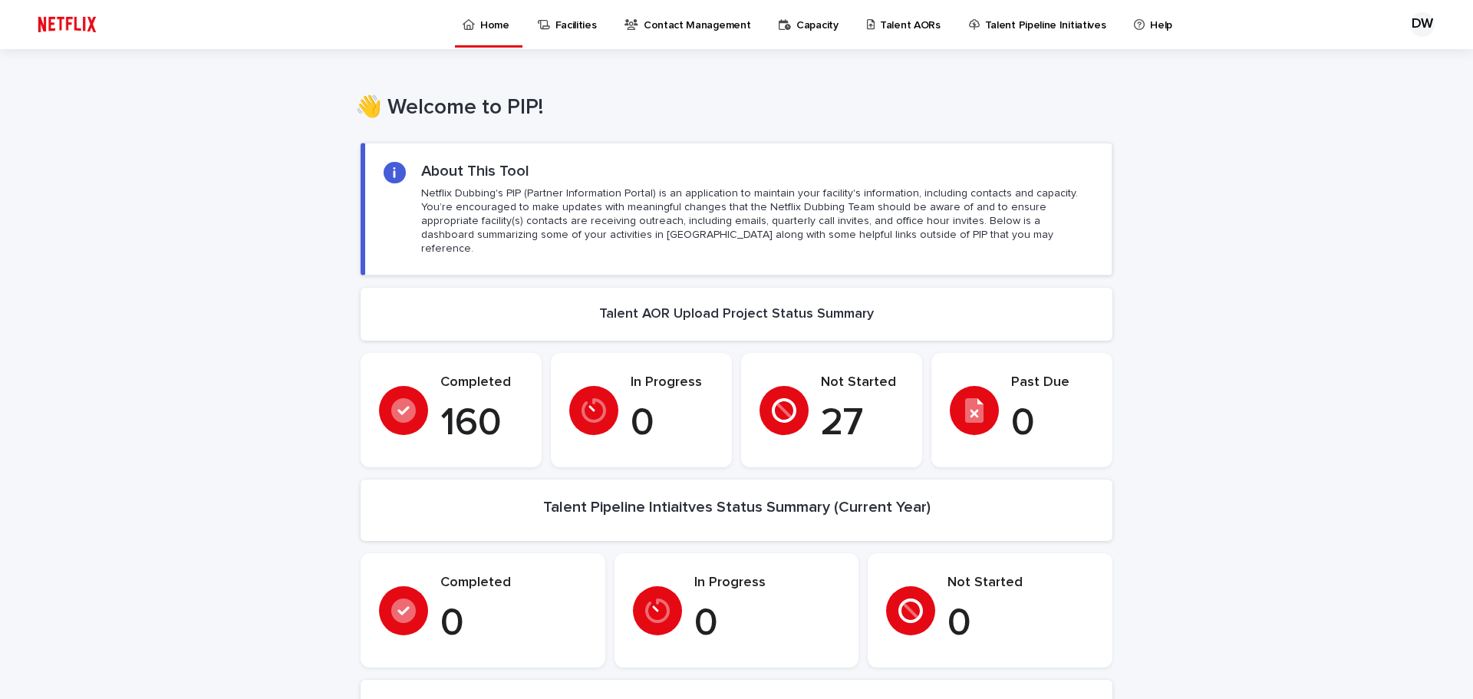  I want to click on div: DW, so click(1422, 25).